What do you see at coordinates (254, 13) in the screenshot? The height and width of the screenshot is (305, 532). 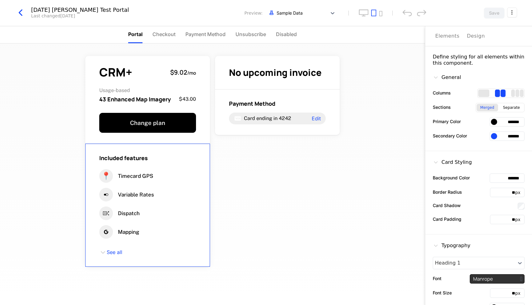 I see `span: Preview:` at bounding box center [254, 13].